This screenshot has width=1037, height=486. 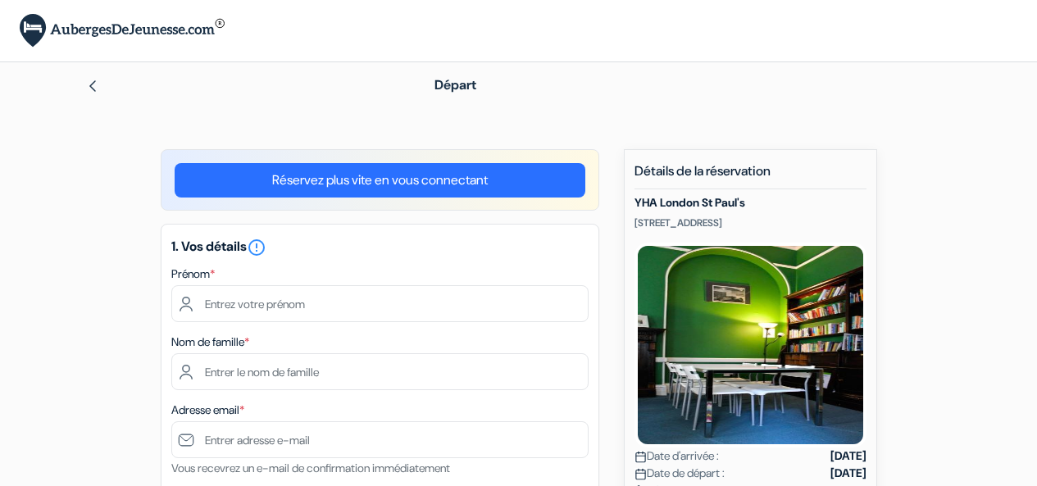 I want to click on label: Adresse email, so click(x=207, y=410).